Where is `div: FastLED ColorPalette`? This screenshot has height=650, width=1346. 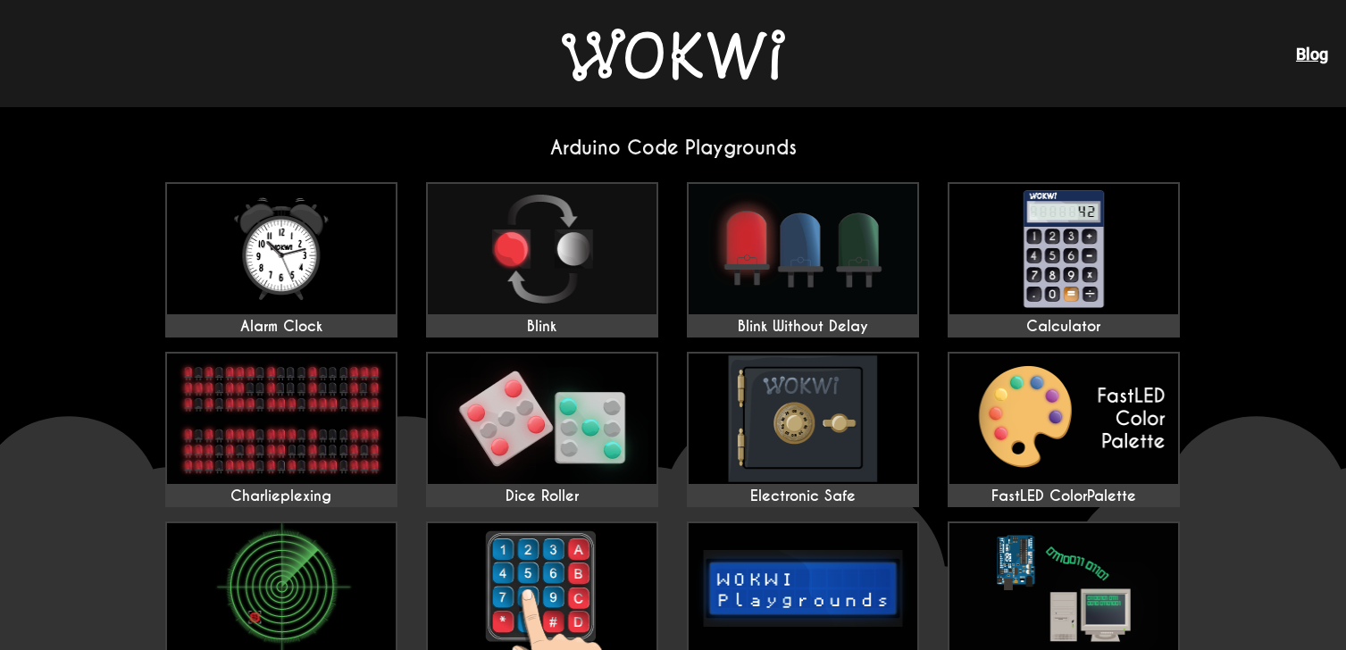 div: FastLED ColorPalette is located at coordinates (1064, 497).